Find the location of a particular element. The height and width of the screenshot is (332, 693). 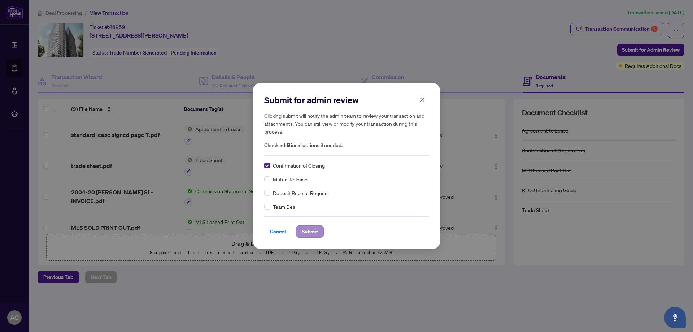

h2: Submit for admin review is located at coordinates (346, 100).